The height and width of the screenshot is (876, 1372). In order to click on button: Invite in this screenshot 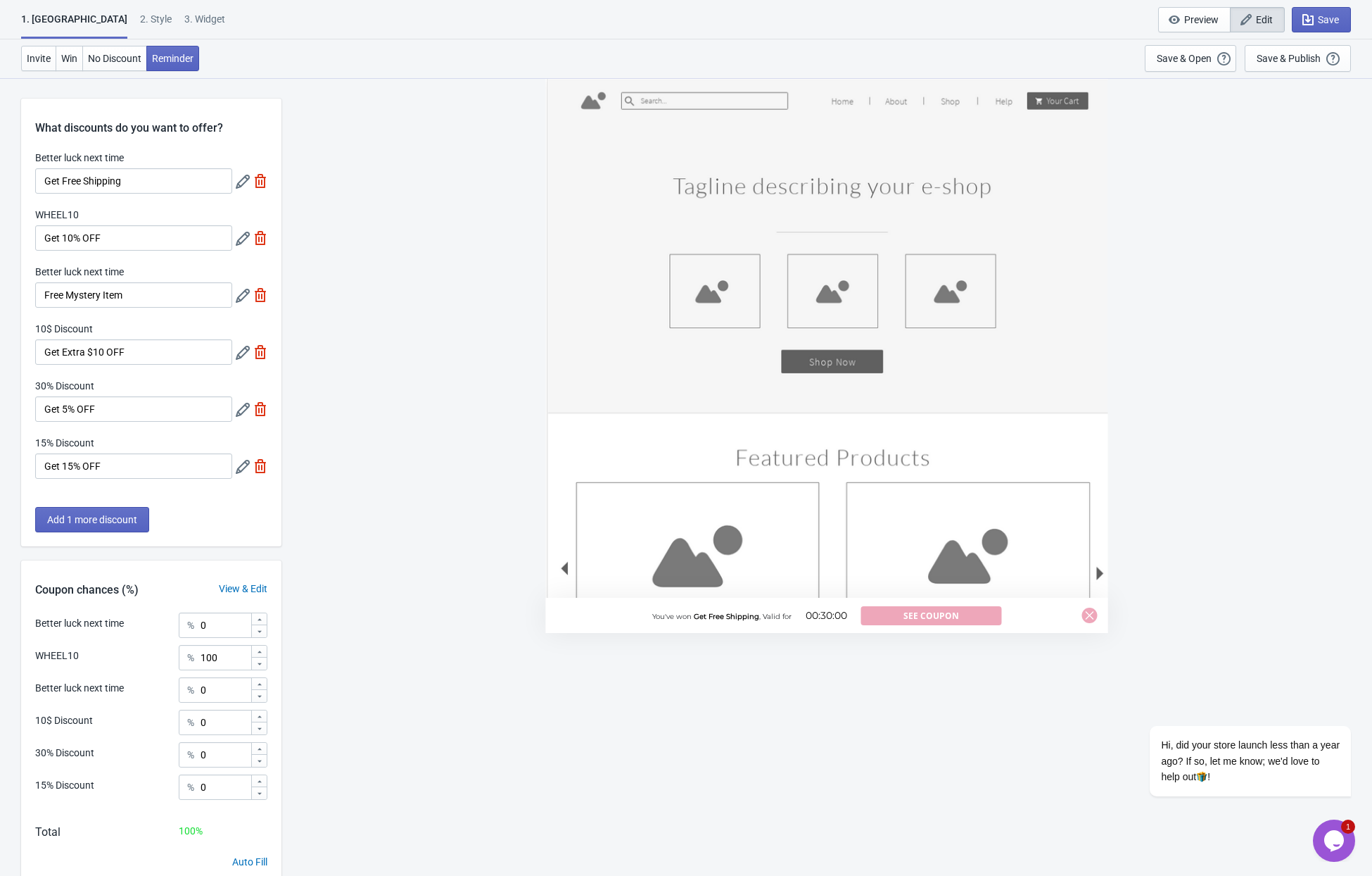, I will do `click(39, 58)`.